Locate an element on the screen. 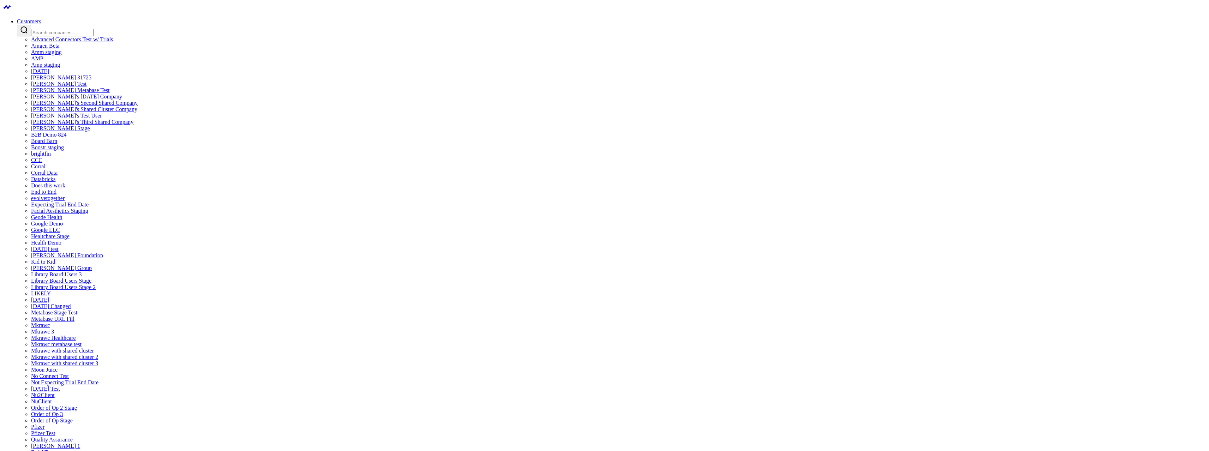 This screenshot has height=451, width=1209. a: Mkrawc with shared cluster 3 is located at coordinates (65, 363).